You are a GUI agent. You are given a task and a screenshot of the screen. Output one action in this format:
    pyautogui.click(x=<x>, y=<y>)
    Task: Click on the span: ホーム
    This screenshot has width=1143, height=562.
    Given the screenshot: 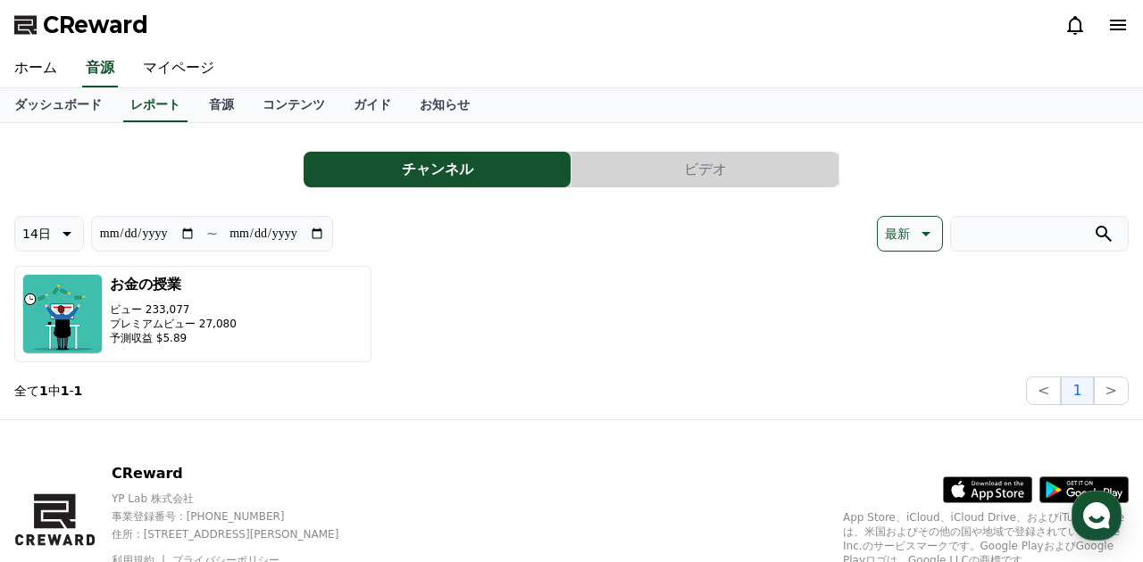 What is the action you would take?
    pyautogui.click(x=62, y=448)
    